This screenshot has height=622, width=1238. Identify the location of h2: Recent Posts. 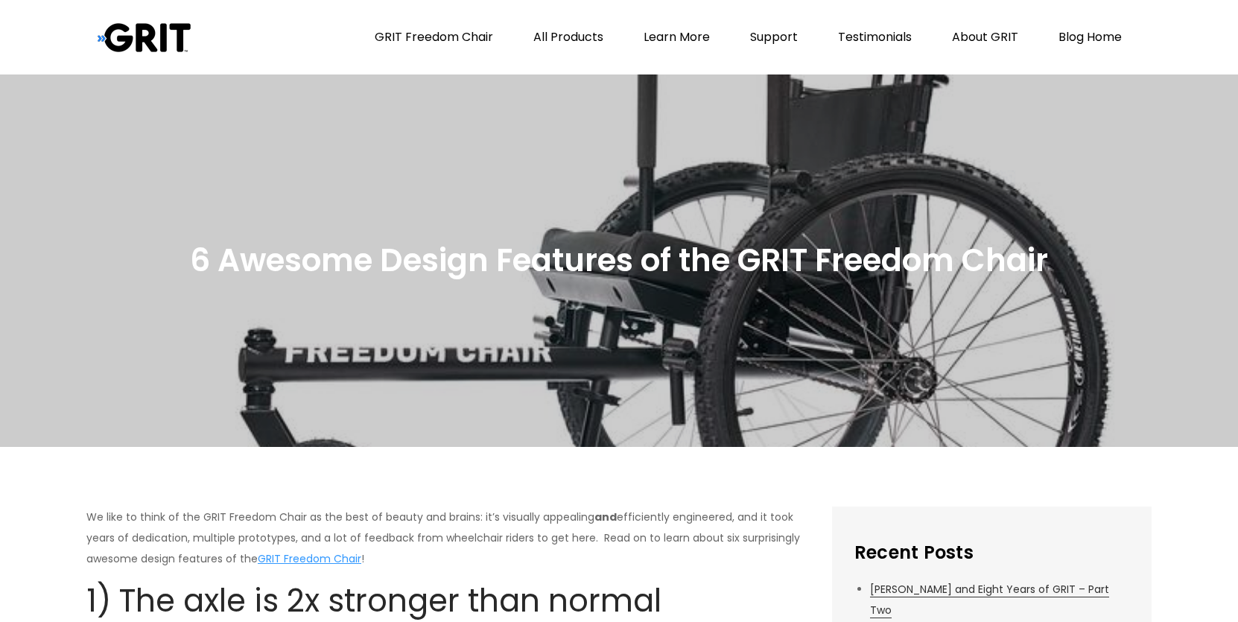
(991, 552).